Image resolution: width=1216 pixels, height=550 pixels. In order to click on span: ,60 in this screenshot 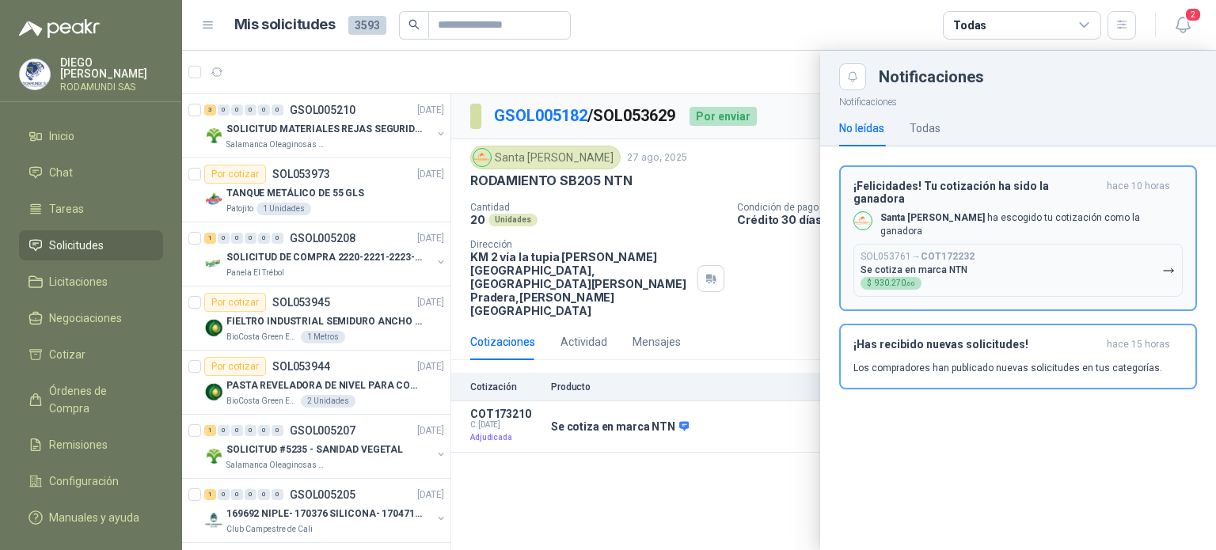, I will do `click(910, 283)`.